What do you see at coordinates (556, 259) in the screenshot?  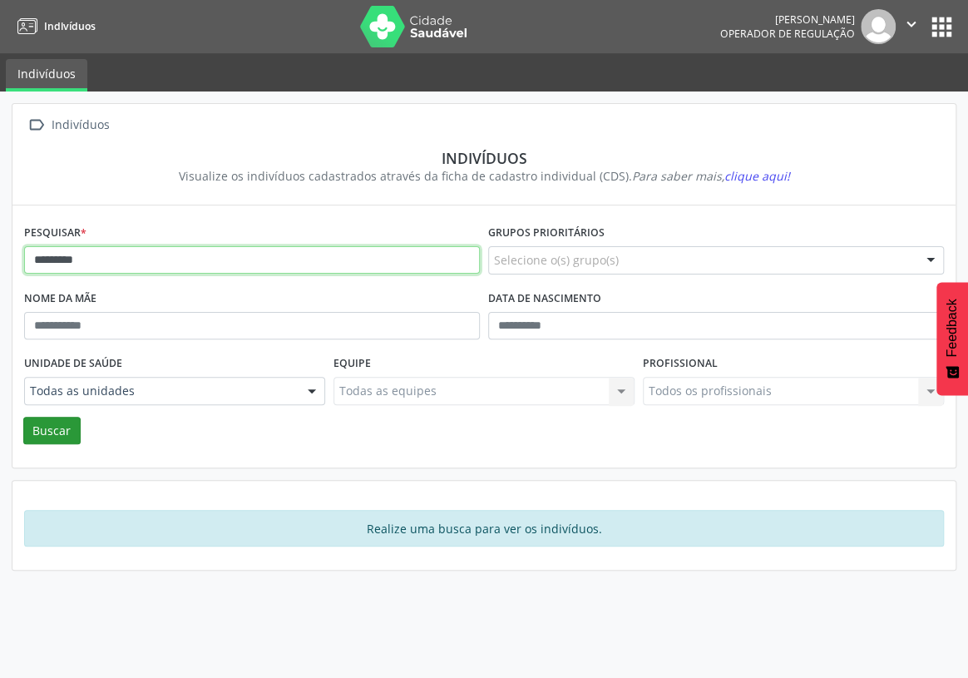 I see `span: Selecione o(s) grupo(s)` at bounding box center [556, 259].